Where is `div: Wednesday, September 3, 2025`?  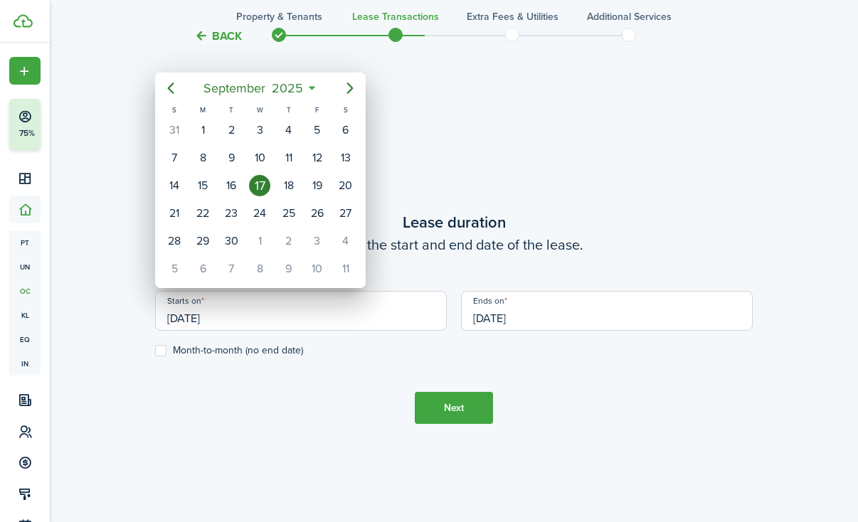
div: Wednesday, September 3, 2025 is located at coordinates (260, 130).